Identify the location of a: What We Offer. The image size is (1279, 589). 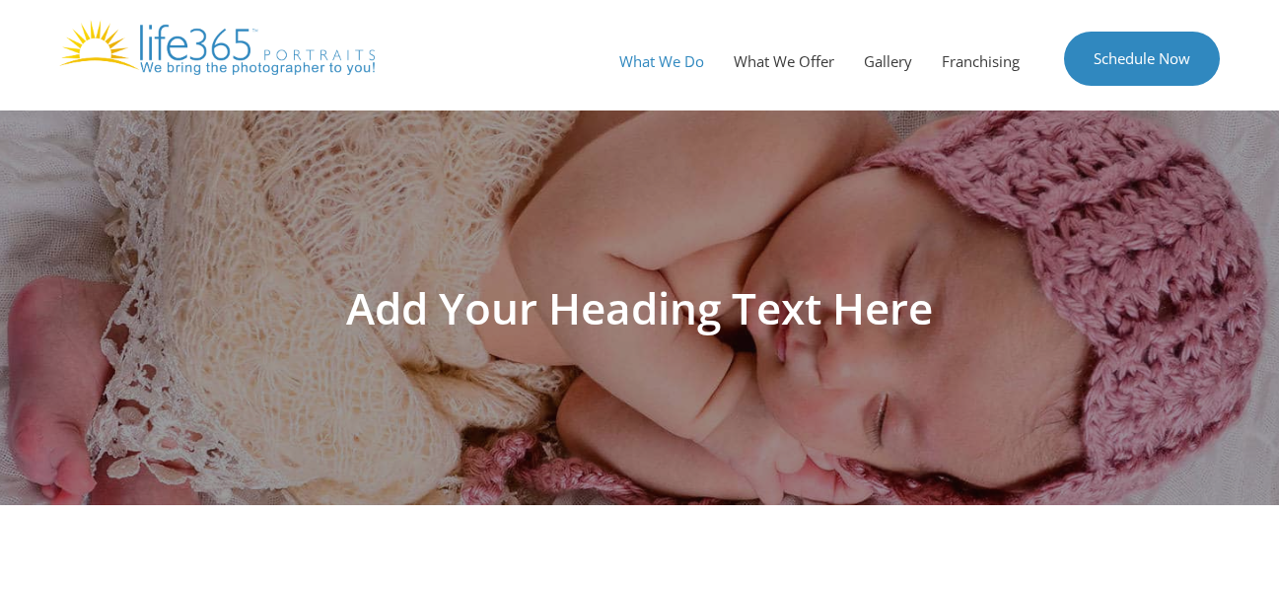
(784, 61).